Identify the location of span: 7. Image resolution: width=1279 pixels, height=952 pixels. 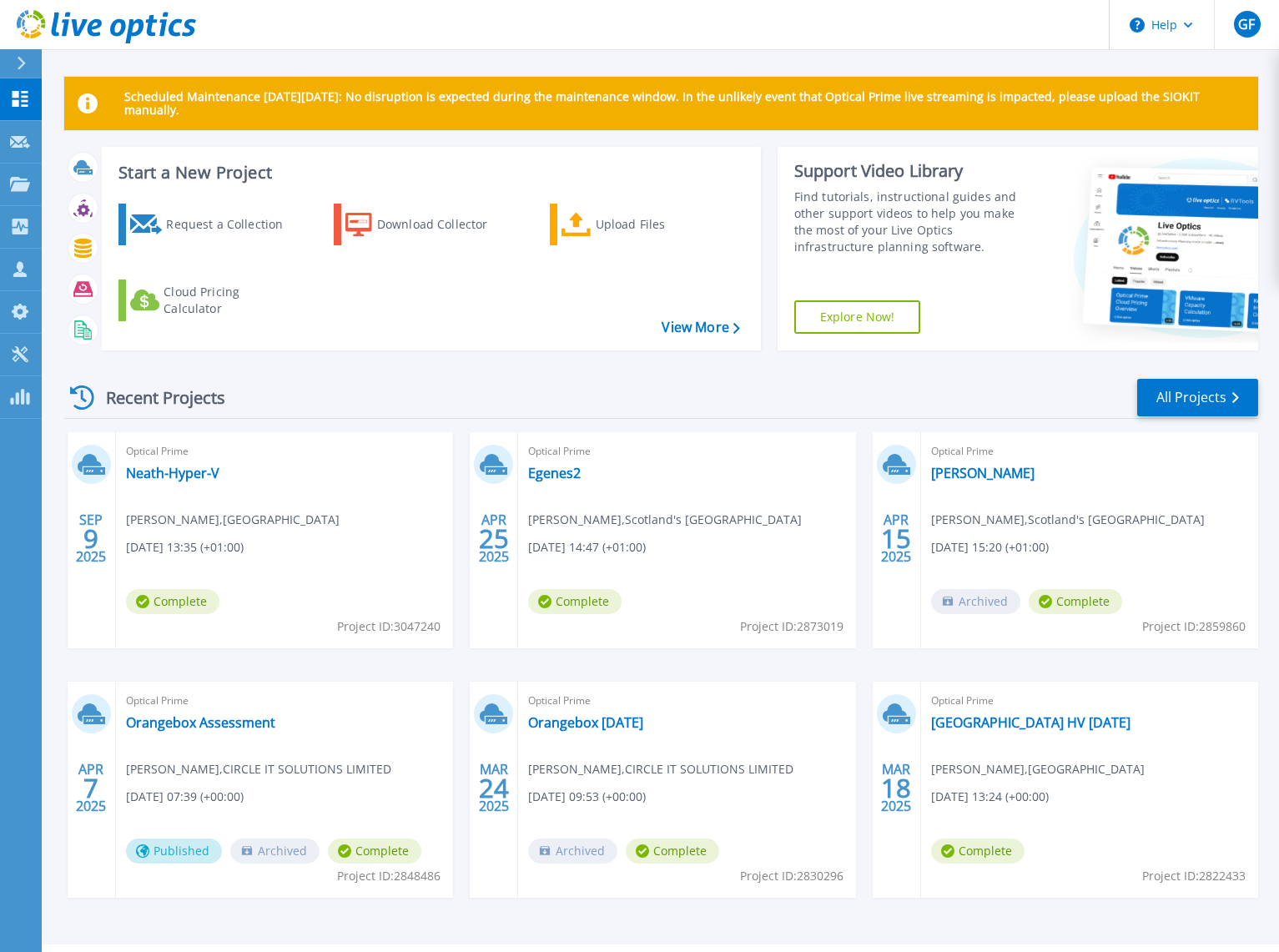
(91, 788).